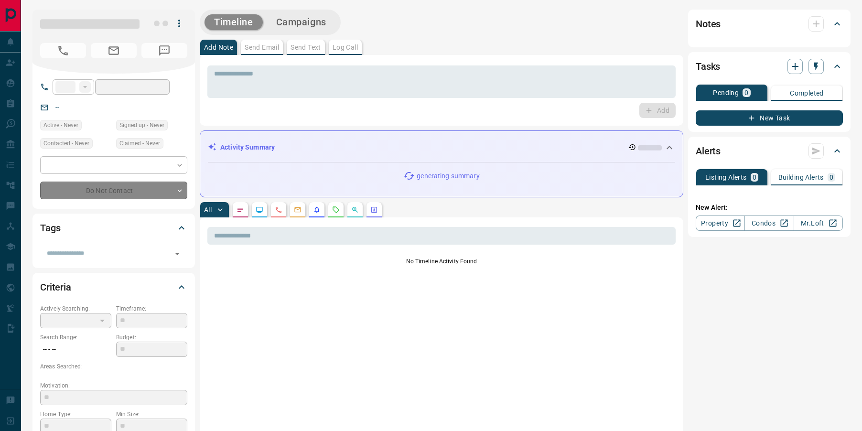 Image resolution: width=862 pixels, height=431 pixels. Describe the element at coordinates (801, 177) in the screenshot. I see `p: Building Alerts` at that location.